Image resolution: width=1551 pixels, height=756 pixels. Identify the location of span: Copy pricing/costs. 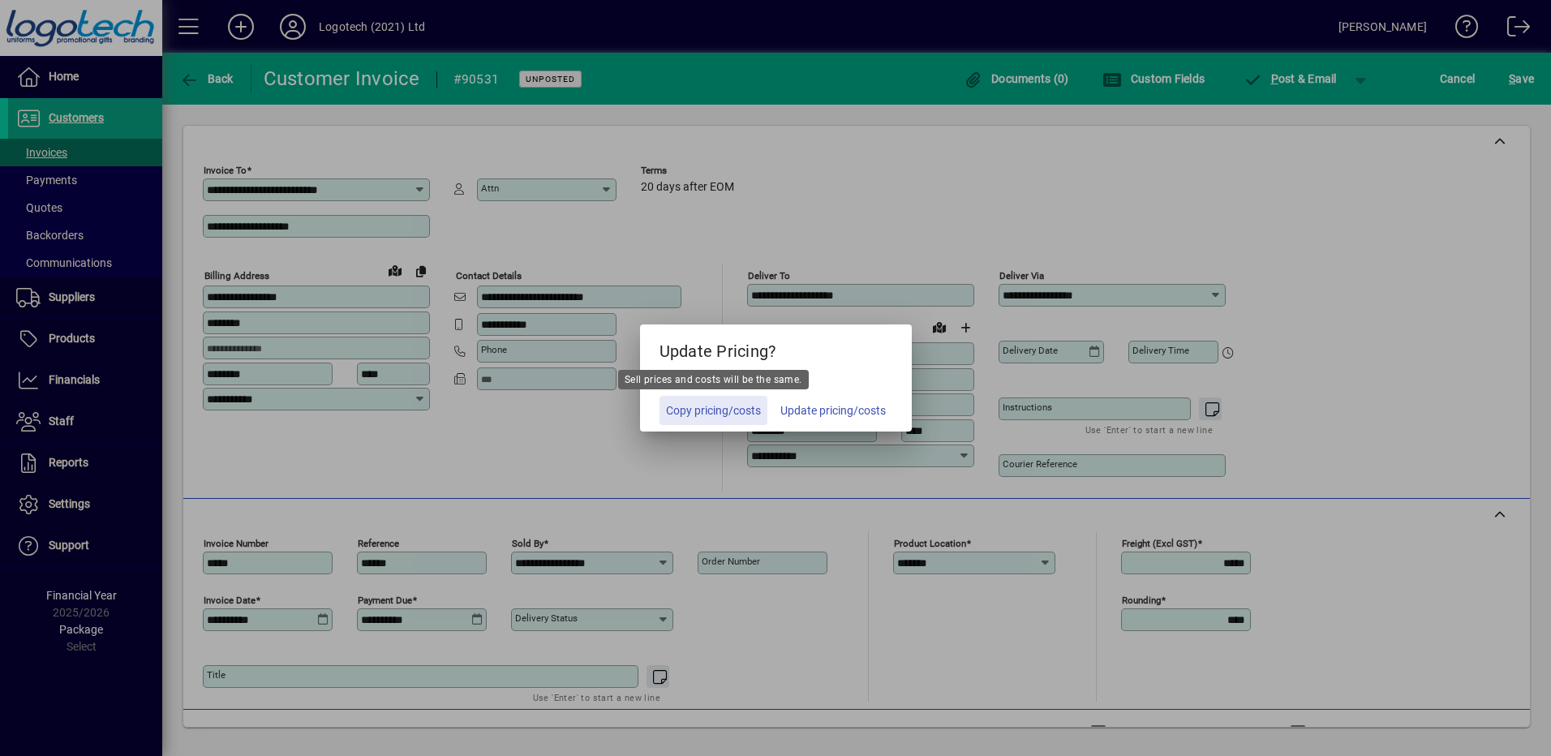
(713, 410).